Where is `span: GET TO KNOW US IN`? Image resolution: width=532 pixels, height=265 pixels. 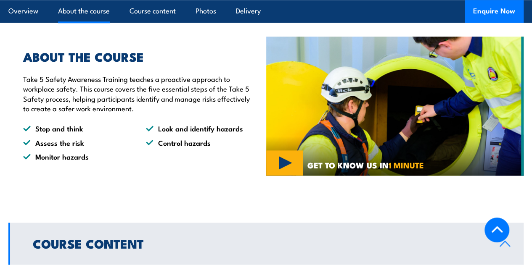
span: GET TO KNOW US IN is located at coordinates (366, 165).